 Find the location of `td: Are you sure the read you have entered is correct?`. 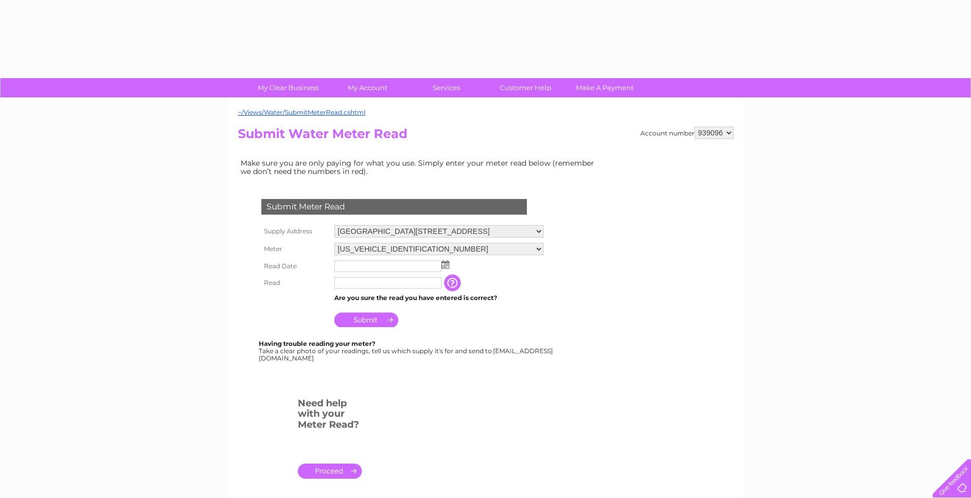

td: Are you sure the read you have entered is correct? is located at coordinates (439, 298).